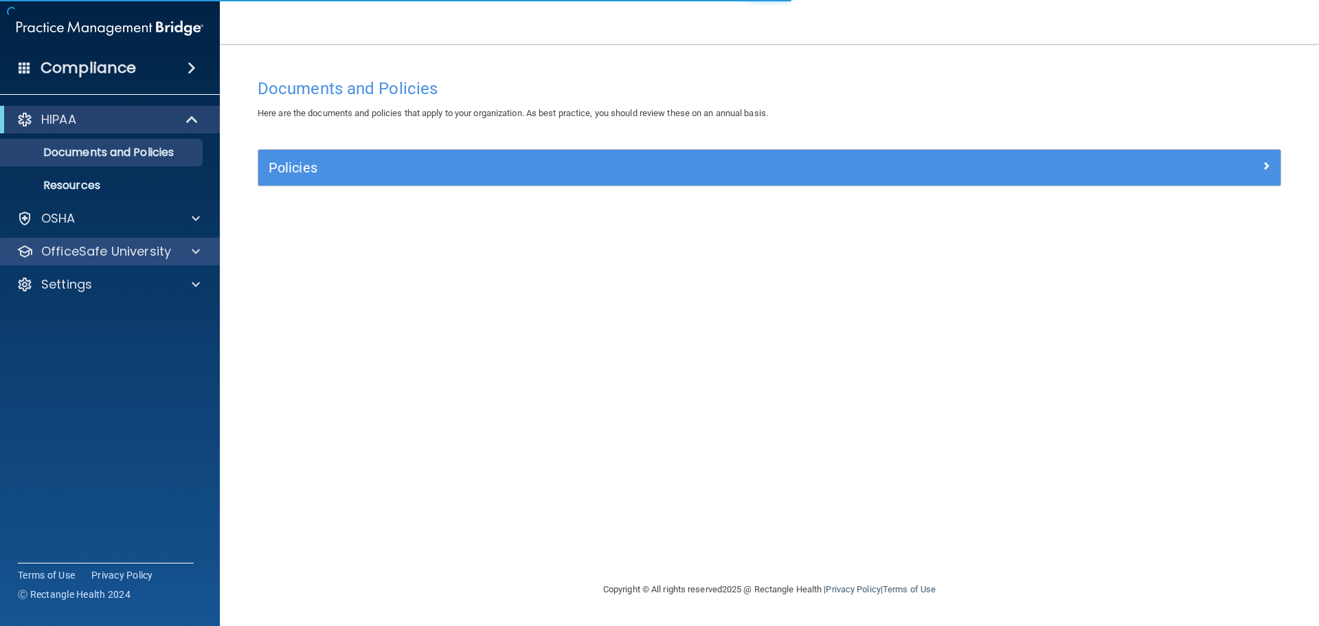 Image resolution: width=1319 pixels, height=626 pixels. I want to click on span: Ⓒ Rectangle Health 2024, so click(74, 594).